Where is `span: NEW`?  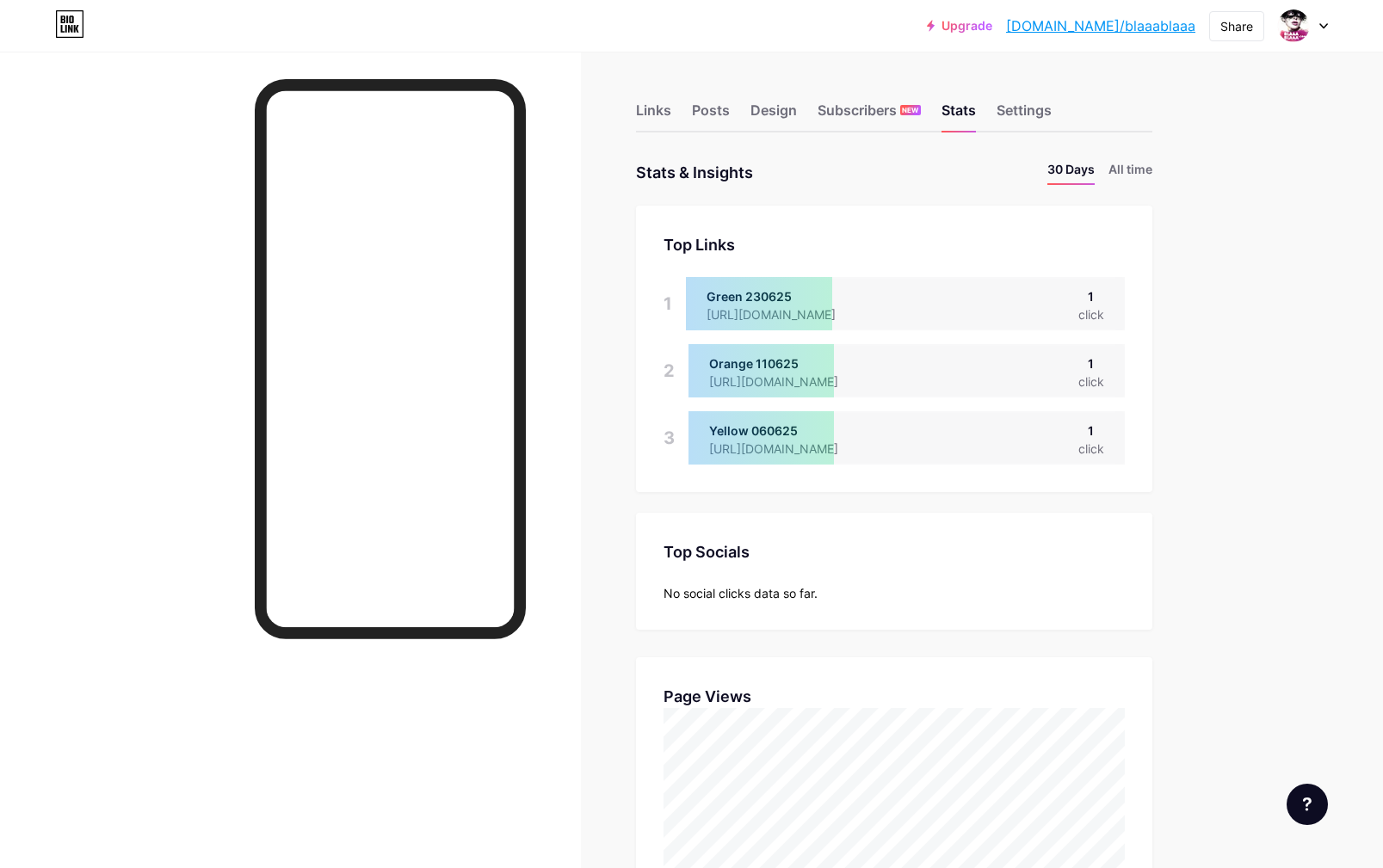
span: NEW is located at coordinates (910, 110).